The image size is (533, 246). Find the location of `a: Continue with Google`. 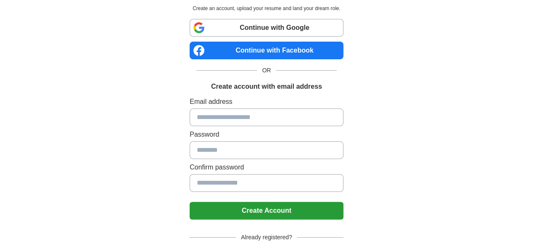

a: Continue with Google is located at coordinates (266, 28).